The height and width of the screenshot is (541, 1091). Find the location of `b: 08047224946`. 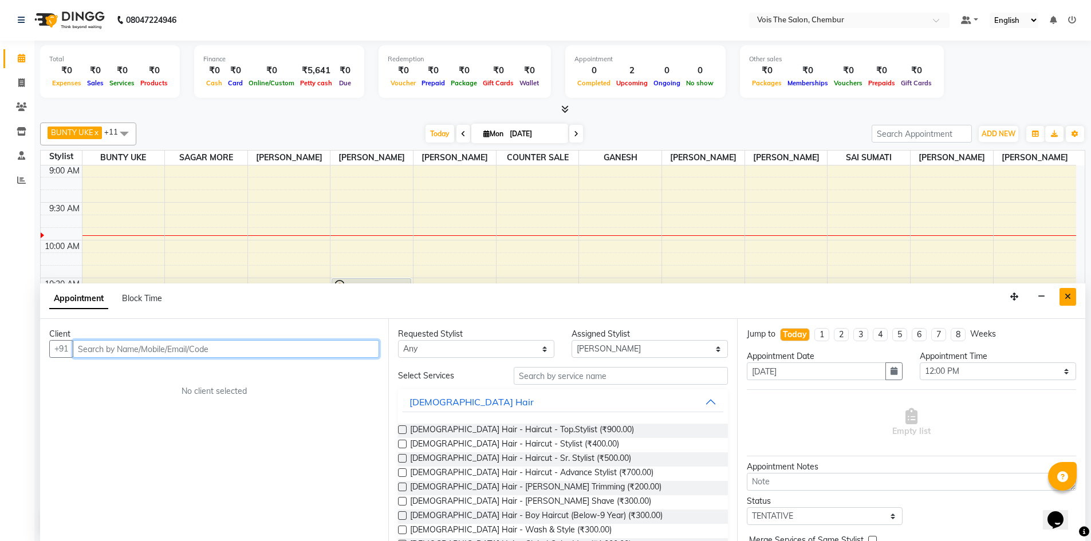

b: 08047224946 is located at coordinates (151, 20).